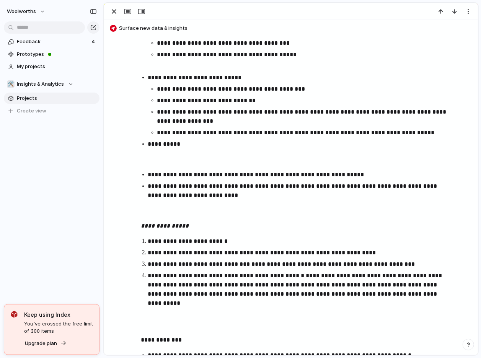 The height and width of the screenshot is (358, 481). Describe the element at coordinates (52, 111) in the screenshot. I see `button: Create view` at that location.